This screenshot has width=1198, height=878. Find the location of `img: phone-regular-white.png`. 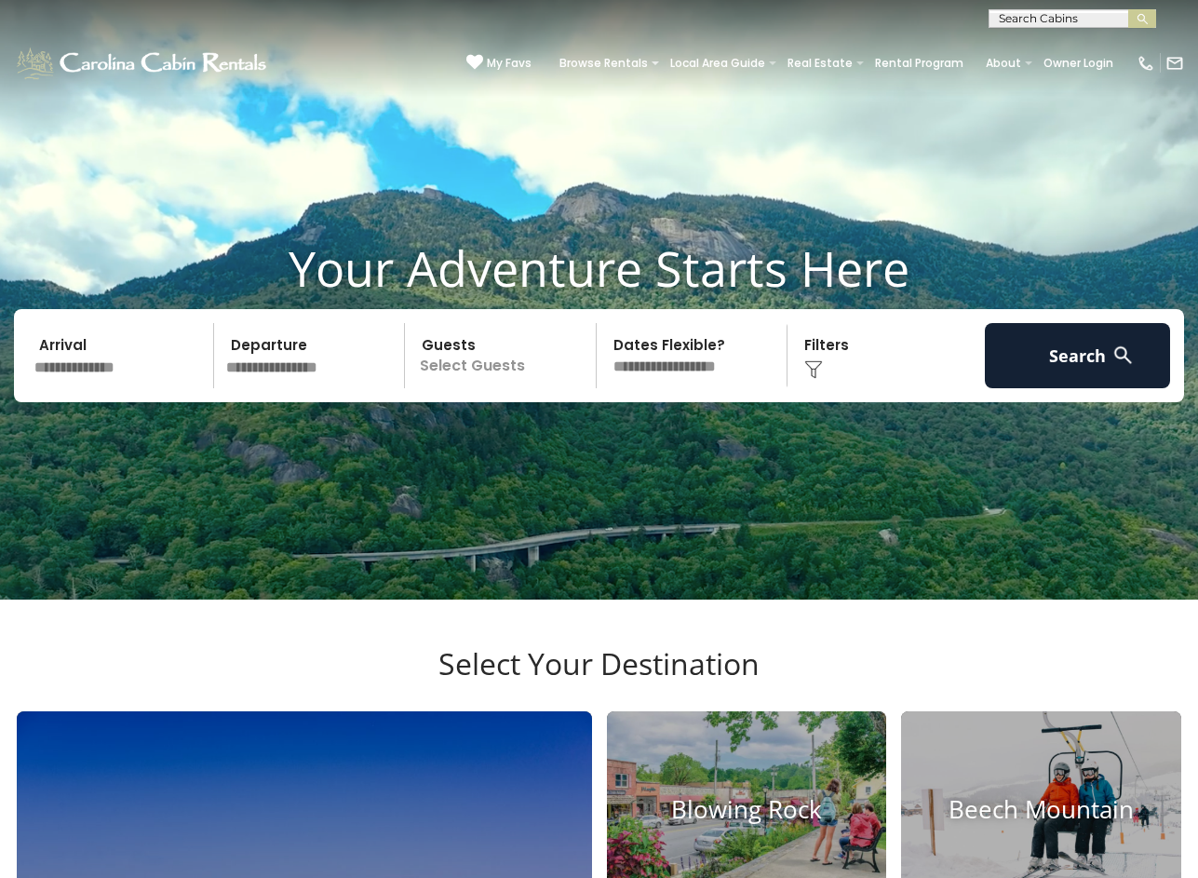

img: phone-regular-white.png is located at coordinates (1146, 63).